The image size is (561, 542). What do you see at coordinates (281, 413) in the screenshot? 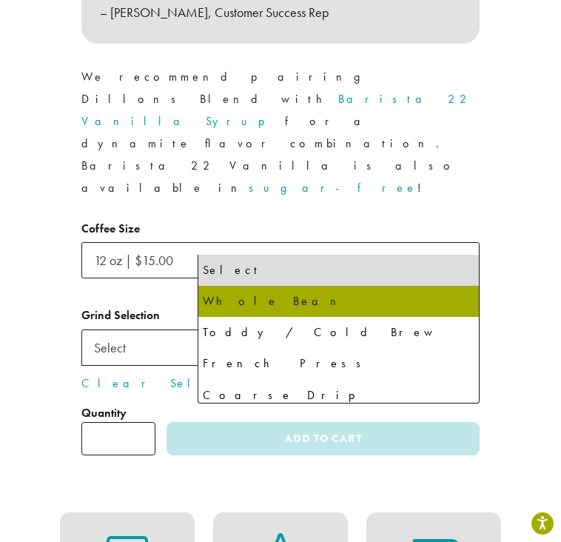
I see `div: Quantity` at bounding box center [281, 413].